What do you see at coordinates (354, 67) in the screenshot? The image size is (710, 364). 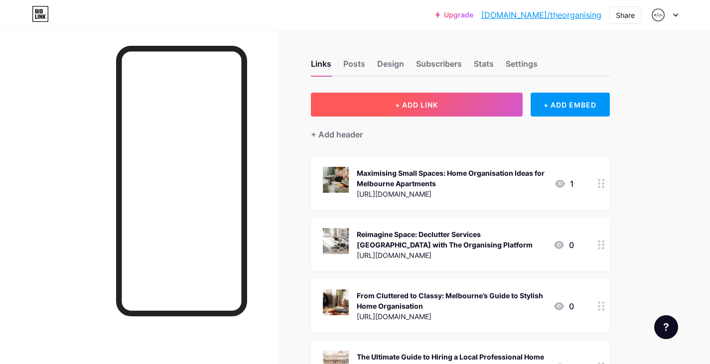 I see `div: Posts` at bounding box center [354, 67].